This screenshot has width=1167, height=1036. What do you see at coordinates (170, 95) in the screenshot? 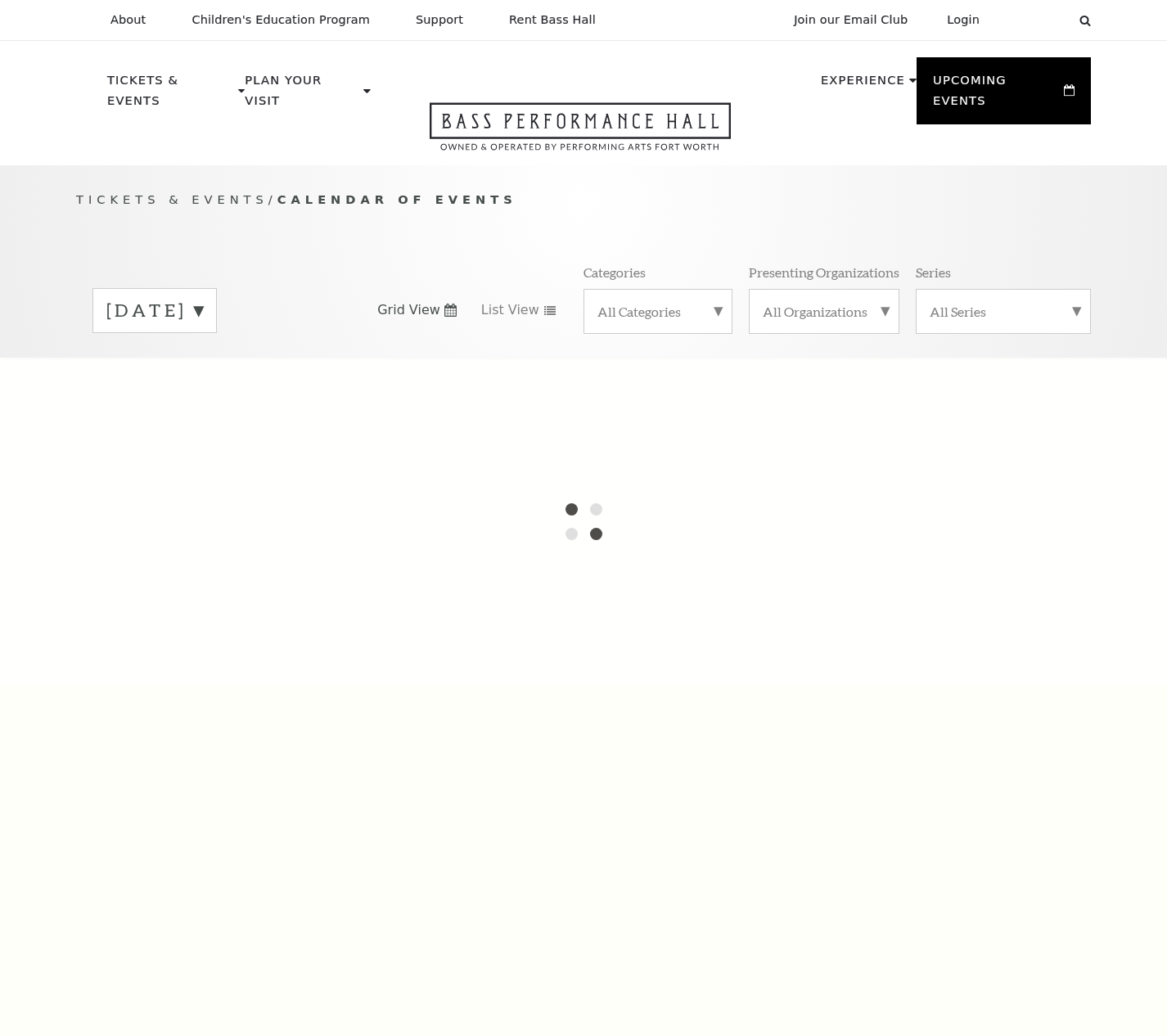
I see `p: Tickets & Events` at bounding box center [170, 95].